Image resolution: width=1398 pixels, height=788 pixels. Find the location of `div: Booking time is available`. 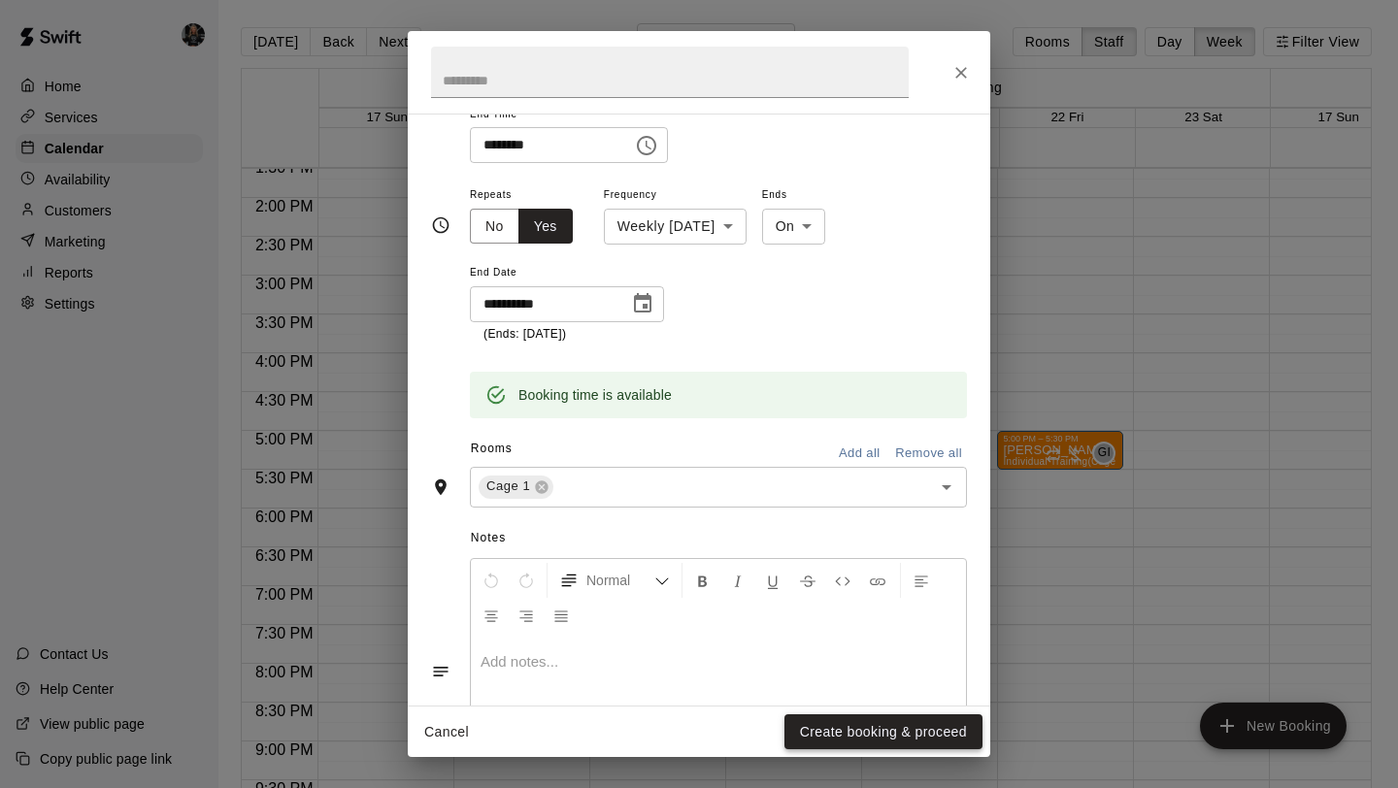

div: Booking time is available is located at coordinates (595, 395).